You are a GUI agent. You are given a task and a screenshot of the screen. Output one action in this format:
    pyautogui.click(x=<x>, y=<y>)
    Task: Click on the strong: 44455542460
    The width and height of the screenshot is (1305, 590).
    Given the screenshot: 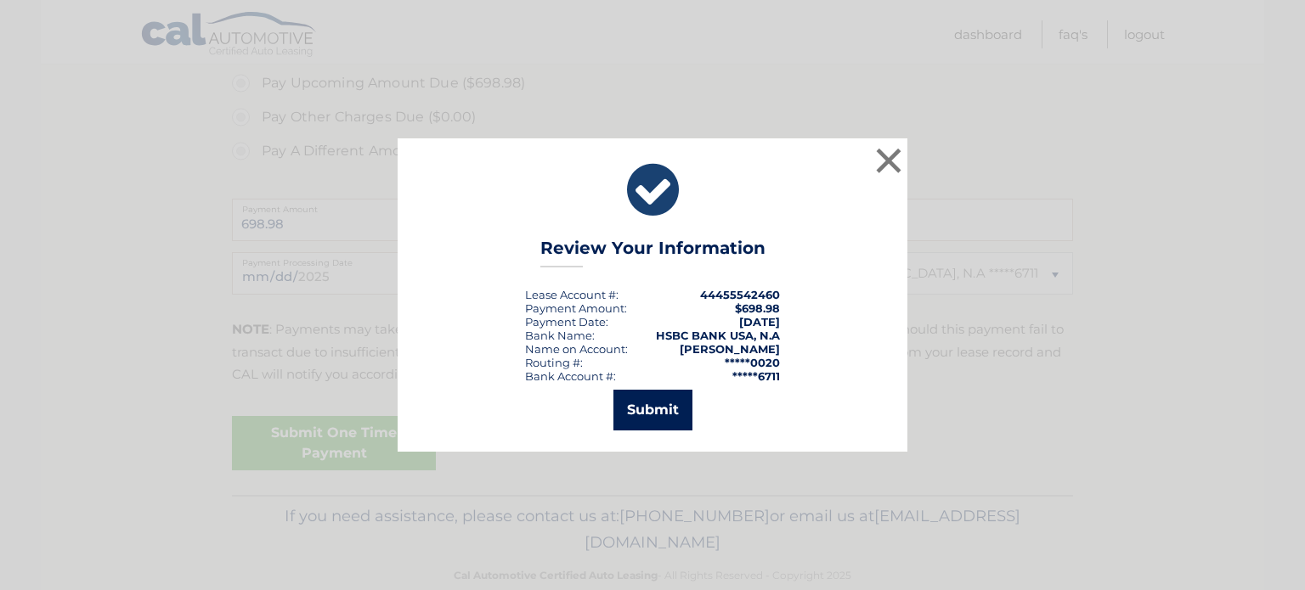 What is the action you would take?
    pyautogui.click(x=740, y=295)
    